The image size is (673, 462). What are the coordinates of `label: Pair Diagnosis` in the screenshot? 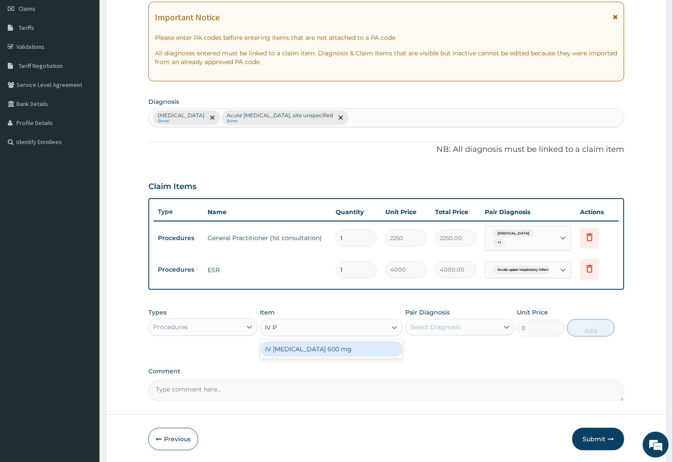 It's located at (427, 312).